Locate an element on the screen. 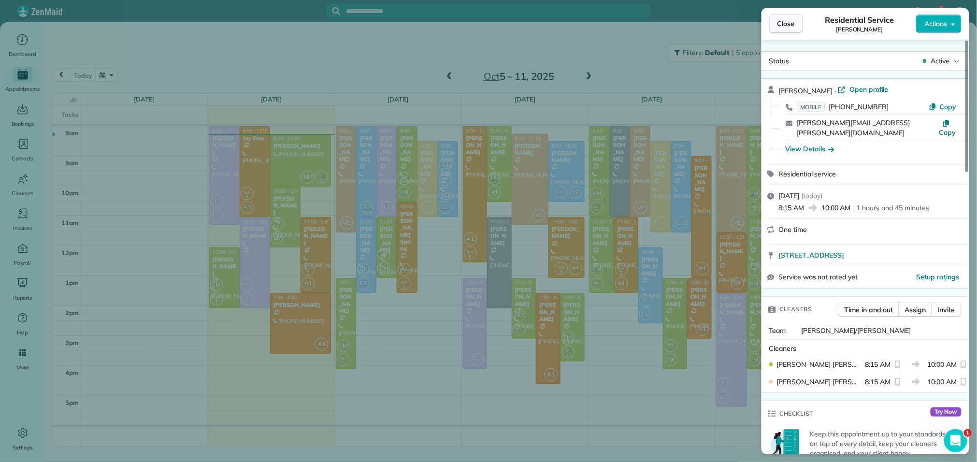  span: Setup ratings is located at coordinates (938, 277).